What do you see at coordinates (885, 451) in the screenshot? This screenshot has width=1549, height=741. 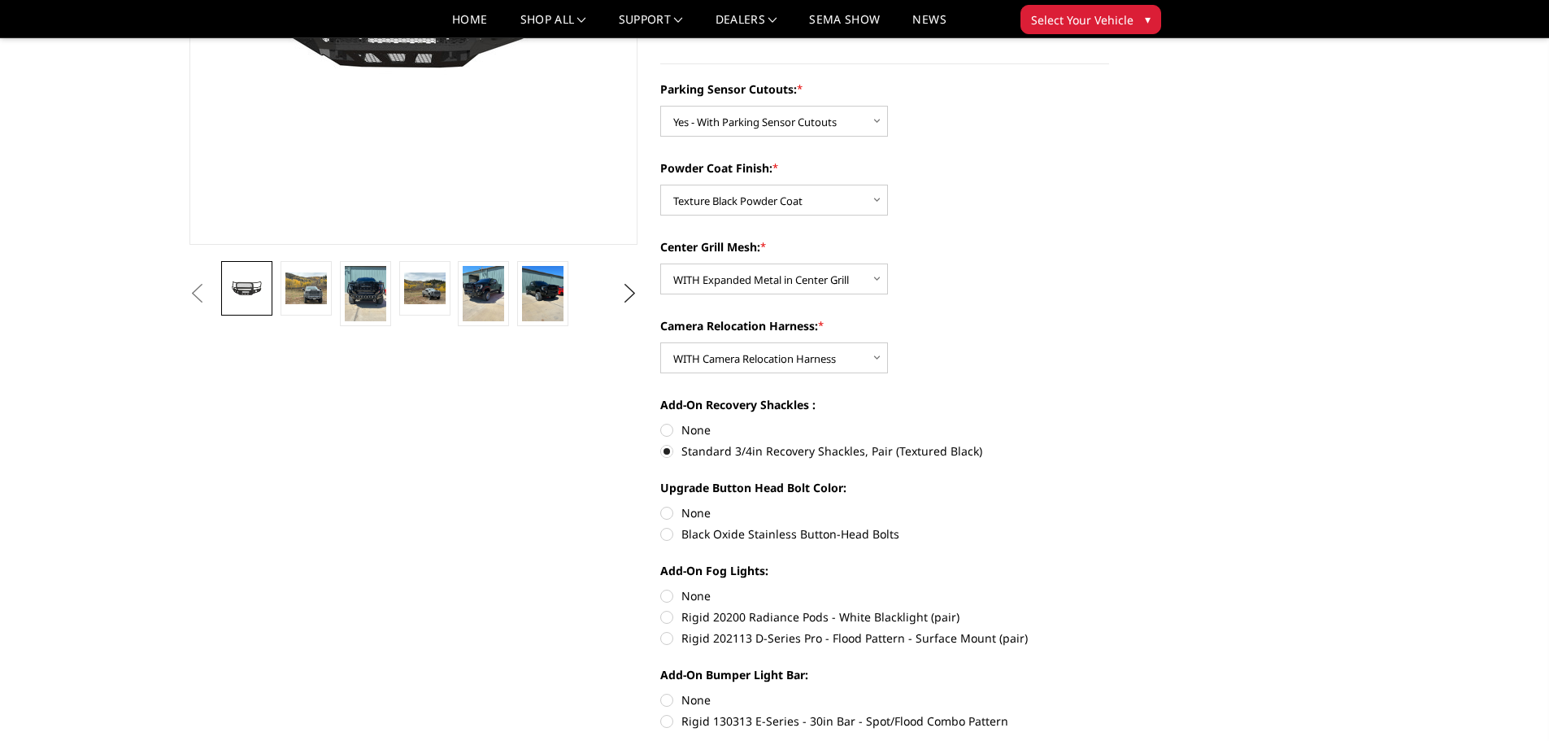 I see `label: Standard 3/4in Recovery Shackles, Pair (Textured Black)` at bounding box center [885, 451].